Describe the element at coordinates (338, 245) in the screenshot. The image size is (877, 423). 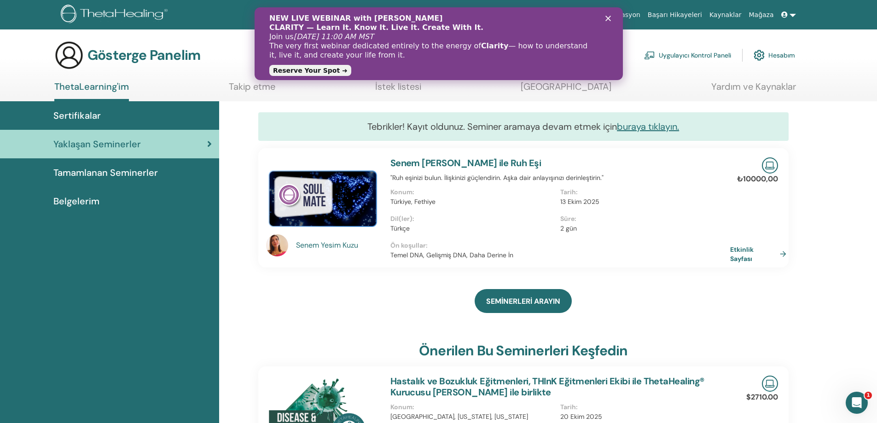
I see `a: Senem Yesim Kuzu` at that location.